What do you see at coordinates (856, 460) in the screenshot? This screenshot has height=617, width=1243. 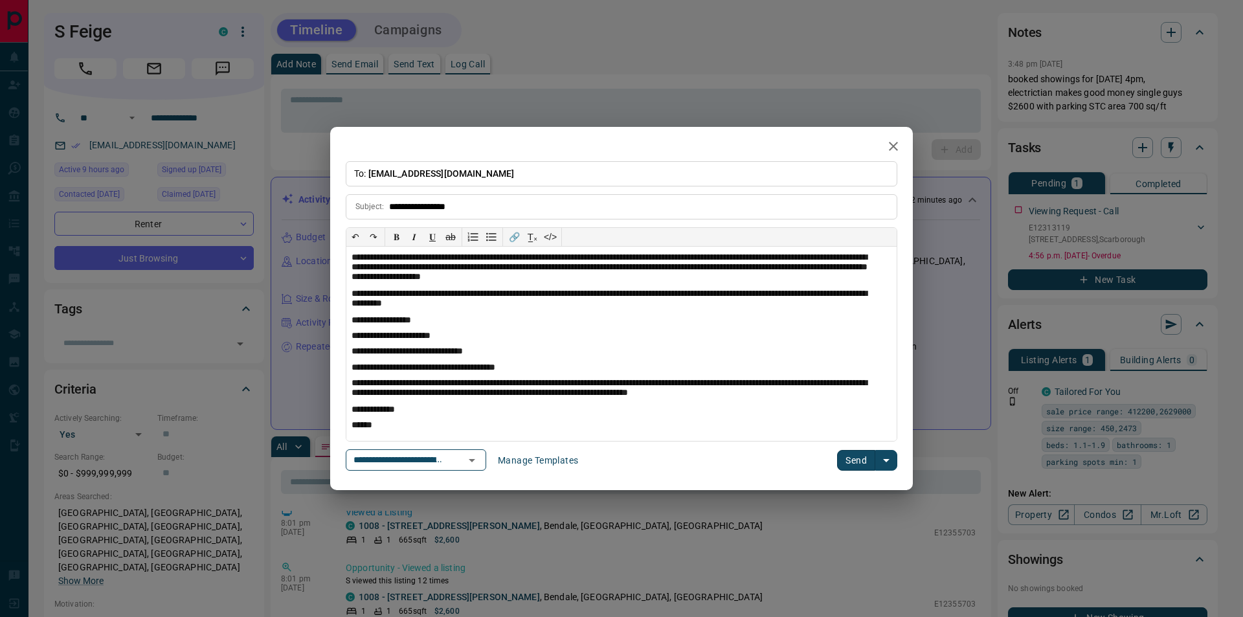 I see `button: Send` at bounding box center [856, 460].